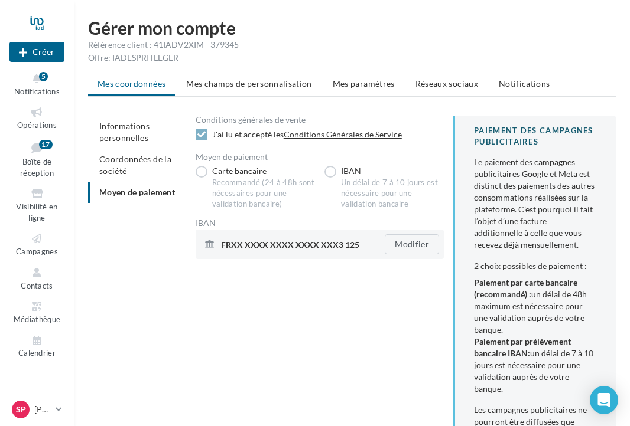  Describe the element at coordinates (37, 354) in the screenshot. I see `span: Calendrier` at that location.